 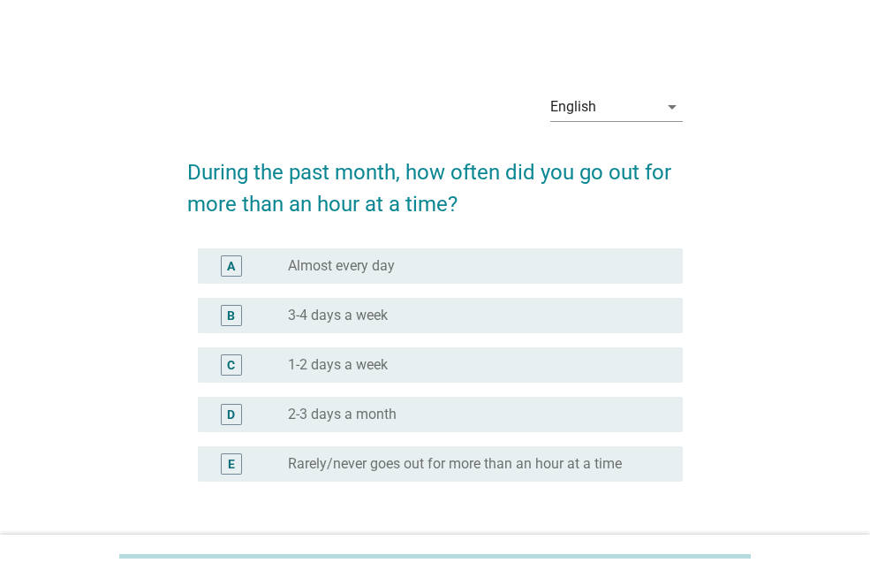 What do you see at coordinates (573, 107) in the screenshot?
I see `div: English` at bounding box center [573, 107].